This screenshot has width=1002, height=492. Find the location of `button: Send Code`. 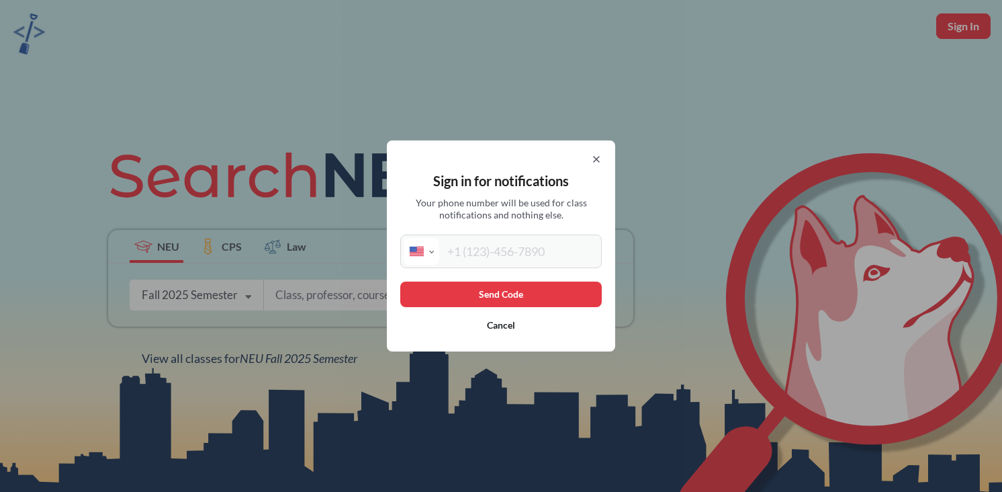

button: Send Code is located at coordinates (501, 294).